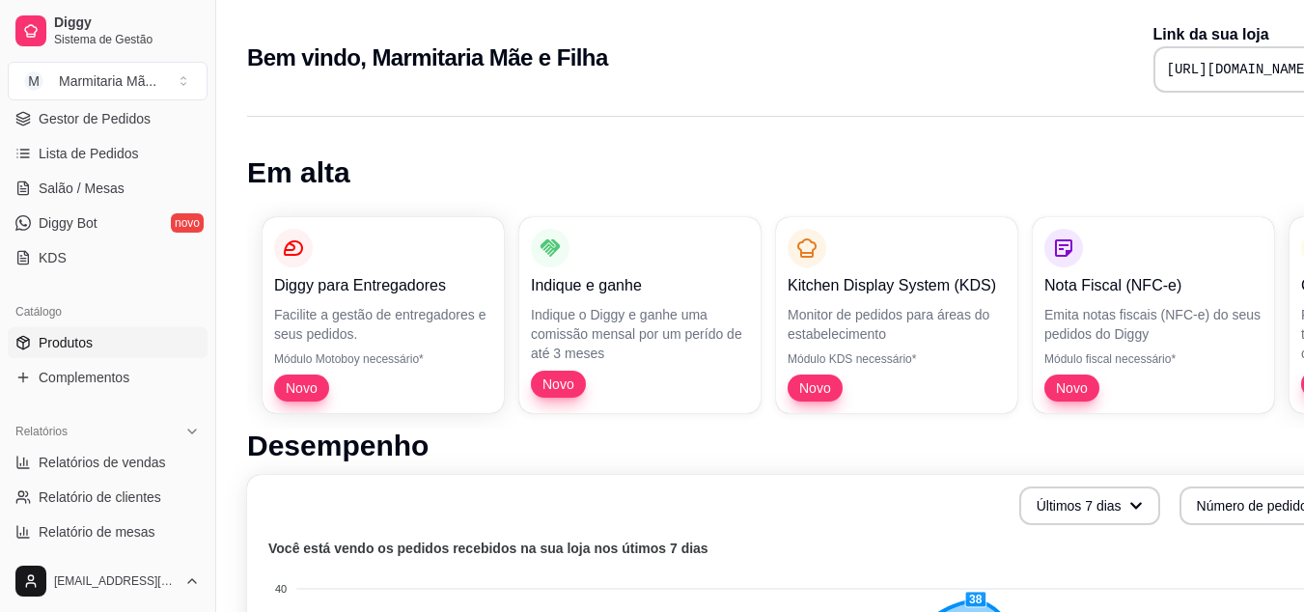 The image size is (1304, 612). I want to click on span: Lista de Pedidos, so click(89, 154).